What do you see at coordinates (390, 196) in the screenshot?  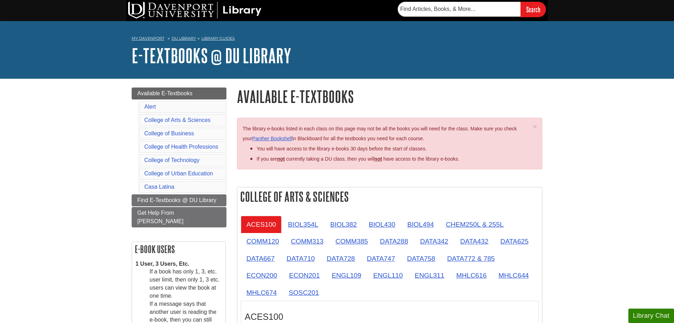 I see `h2: College of Arts & Sciences` at bounding box center [390, 196].